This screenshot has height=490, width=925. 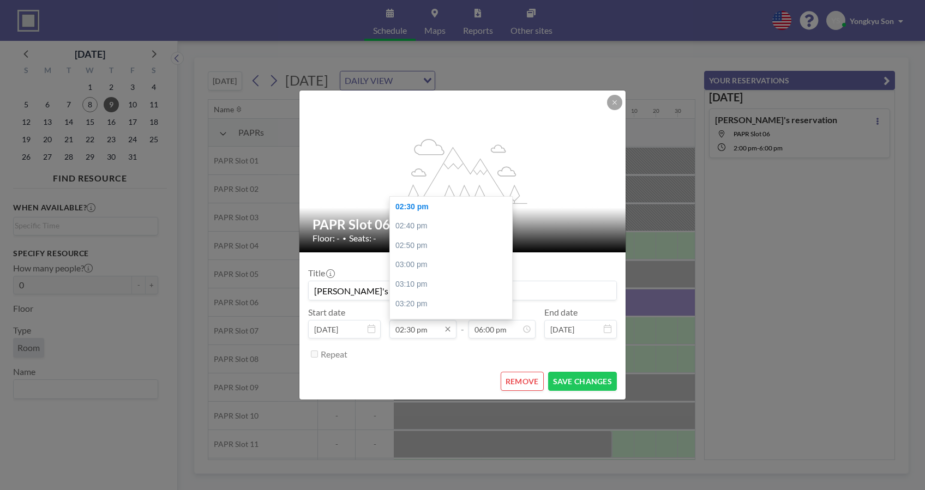 What do you see at coordinates (522, 381) in the screenshot?
I see `button: REMOVE` at bounding box center [522, 381].